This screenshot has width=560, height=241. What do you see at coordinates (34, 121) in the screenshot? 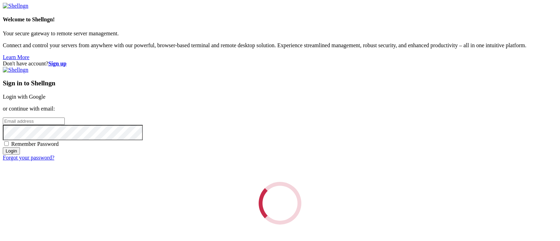
I see `input: Email address` at bounding box center [34, 121].